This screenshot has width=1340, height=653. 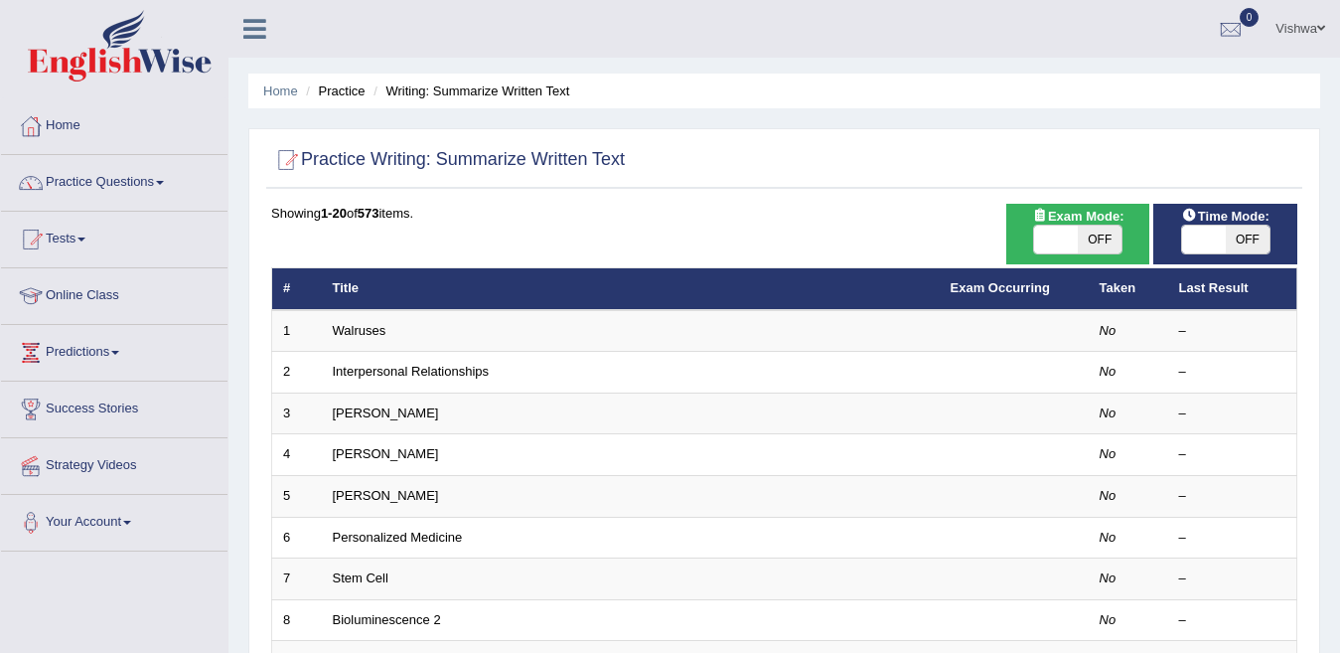 What do you see at coordinates (1078, 233) in the screenshot?
I see `div: Show exams occurring in exams` at bounding box center [1078, 233].